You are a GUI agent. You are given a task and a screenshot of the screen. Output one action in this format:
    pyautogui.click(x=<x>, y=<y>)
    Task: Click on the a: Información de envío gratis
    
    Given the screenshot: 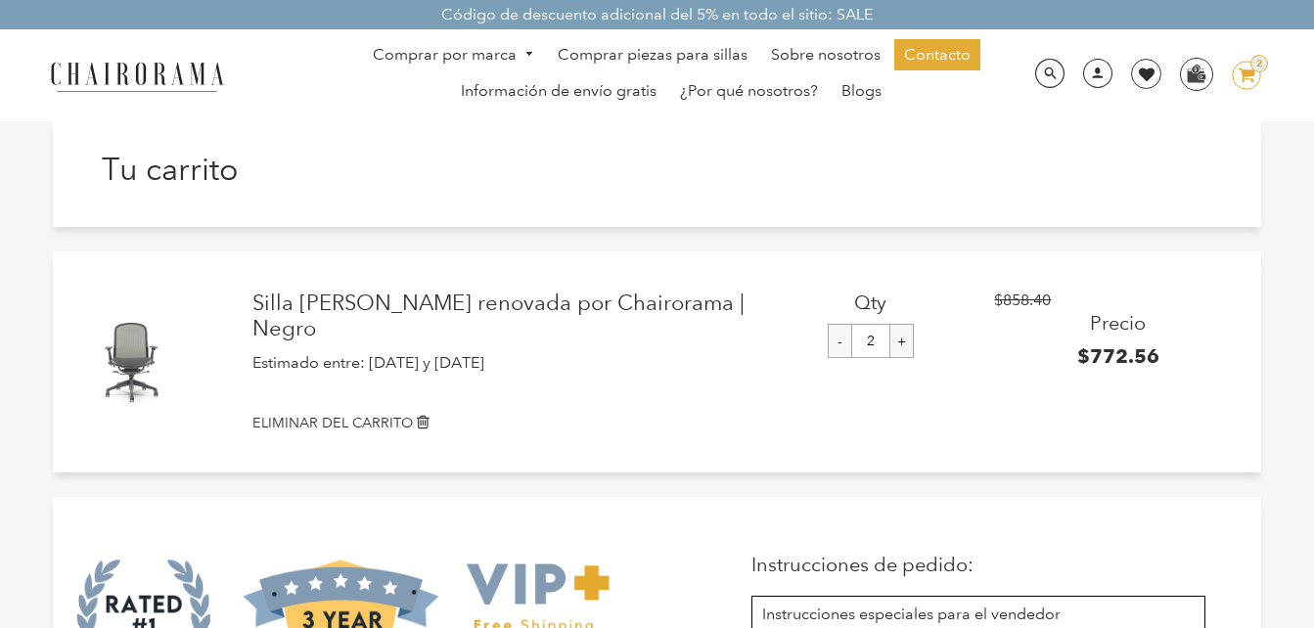 What is the action you would take?
    pyautogui.click(x=559, y=91)
    